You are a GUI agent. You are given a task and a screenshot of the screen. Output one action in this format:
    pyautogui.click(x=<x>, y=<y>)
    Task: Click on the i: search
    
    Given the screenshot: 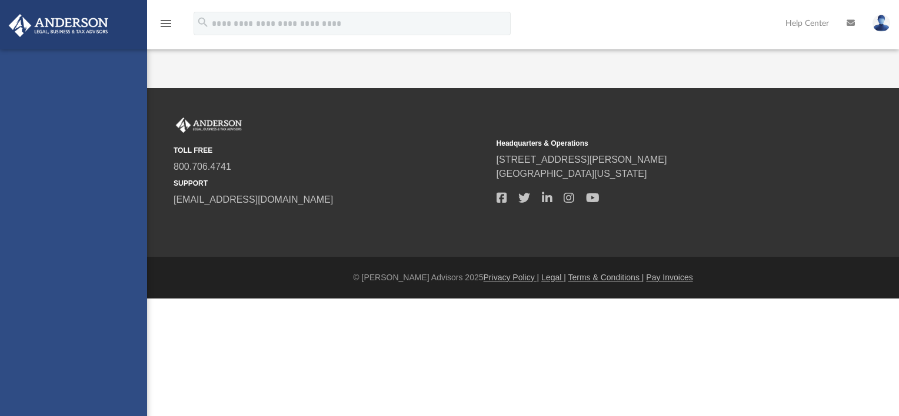 What is the action you would take?
    pyautogui.click(x=203, y=22)
    